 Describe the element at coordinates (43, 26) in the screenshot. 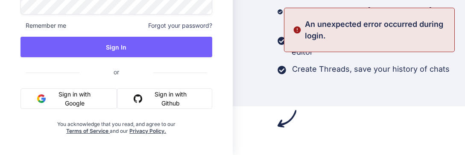

I see `span: Remember me` at that location.